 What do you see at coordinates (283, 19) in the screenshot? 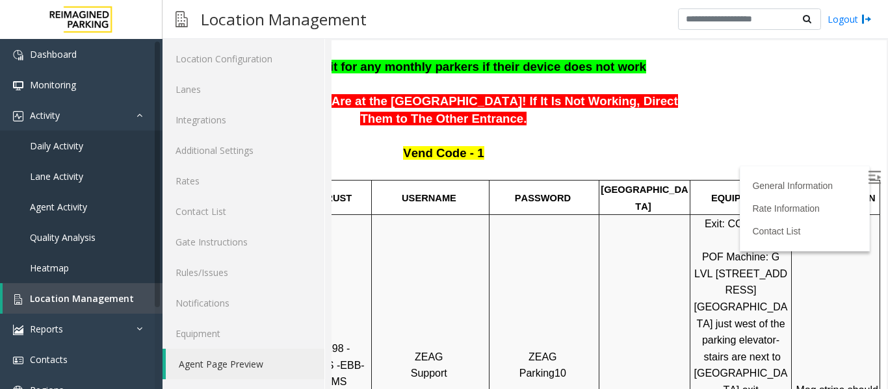
I see `h3: Location Management` at bounding box center [283, 19].